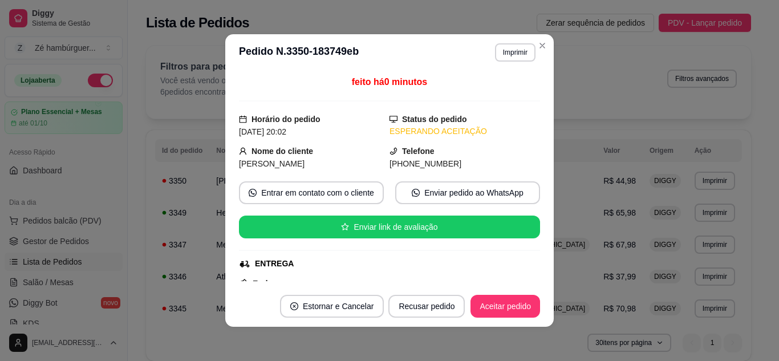 This screenshot has height=361, width=779. Describe the element at coordinates (418, 151) in the screenshot. I see `strong: Telefone` at that location.